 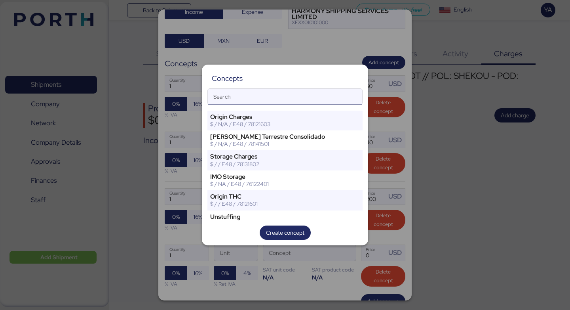 I want to click on div: Unstuffing, so click(x=272, y=217).